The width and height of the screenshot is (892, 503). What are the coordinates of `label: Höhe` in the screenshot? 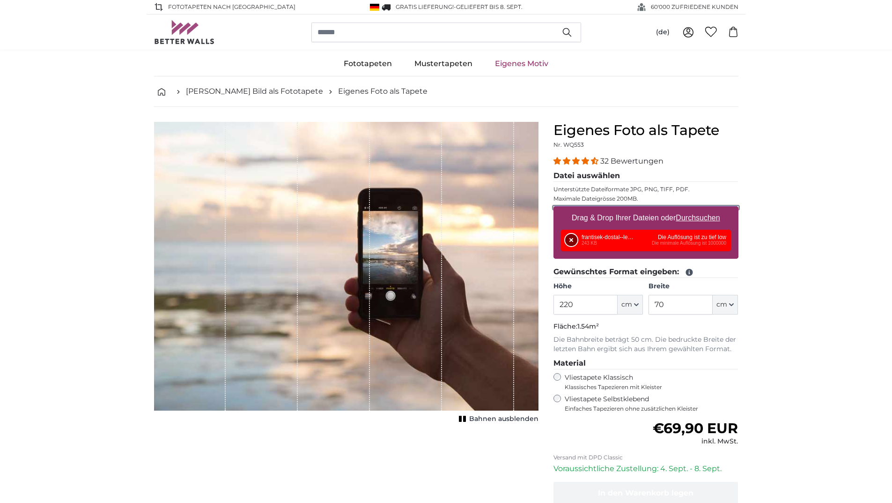 It's located at (598, 286).